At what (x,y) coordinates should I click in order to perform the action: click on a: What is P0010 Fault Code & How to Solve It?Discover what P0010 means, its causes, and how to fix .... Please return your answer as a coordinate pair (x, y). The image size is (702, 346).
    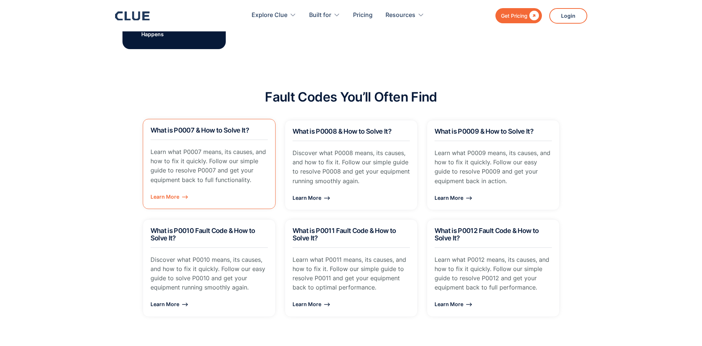
    Looking at the image, I should click on (209, 268).